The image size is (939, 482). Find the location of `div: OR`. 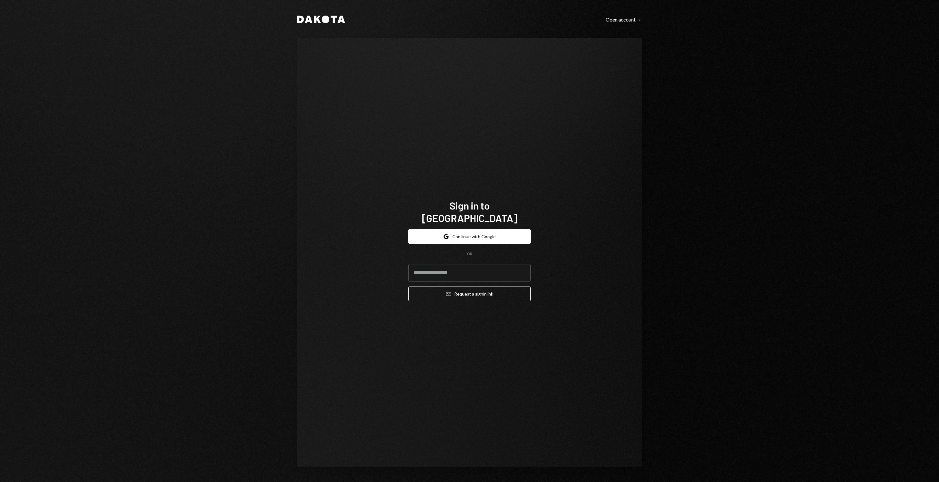

div: OR is located at coordinates (469, 254).